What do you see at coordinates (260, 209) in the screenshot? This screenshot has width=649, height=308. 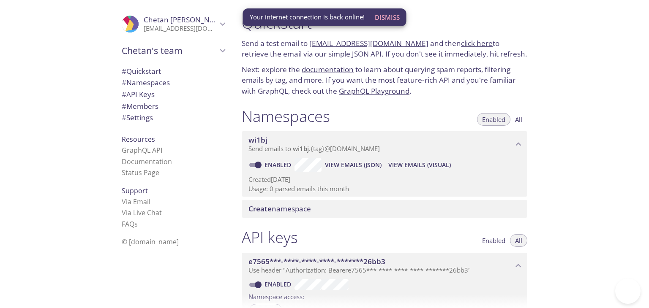 I see `span: Create` at bounding box center [260, 209].